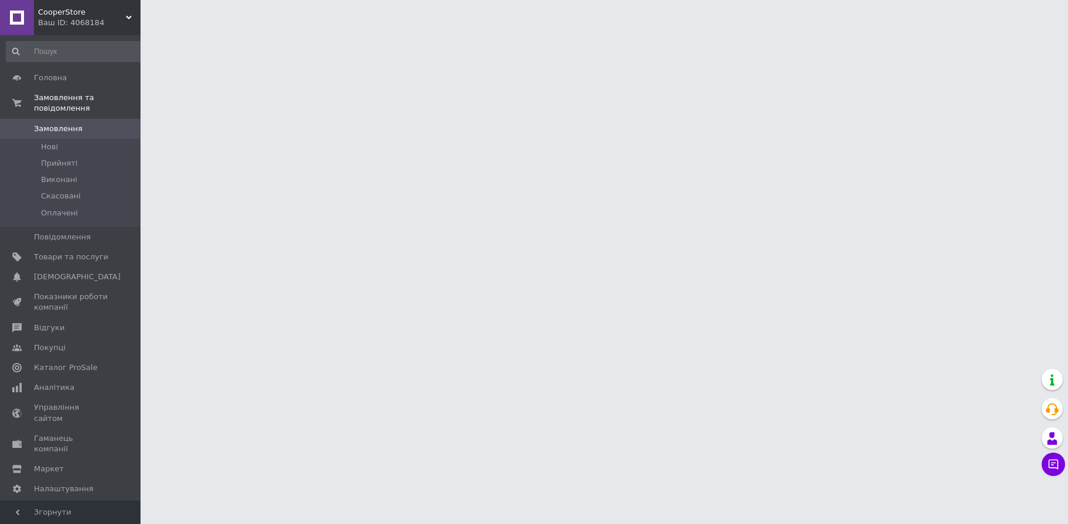  What do you see at coordinates (61, 196) in the screenshot?
I see `span: Скасовані` at bounding box center [61, 196].